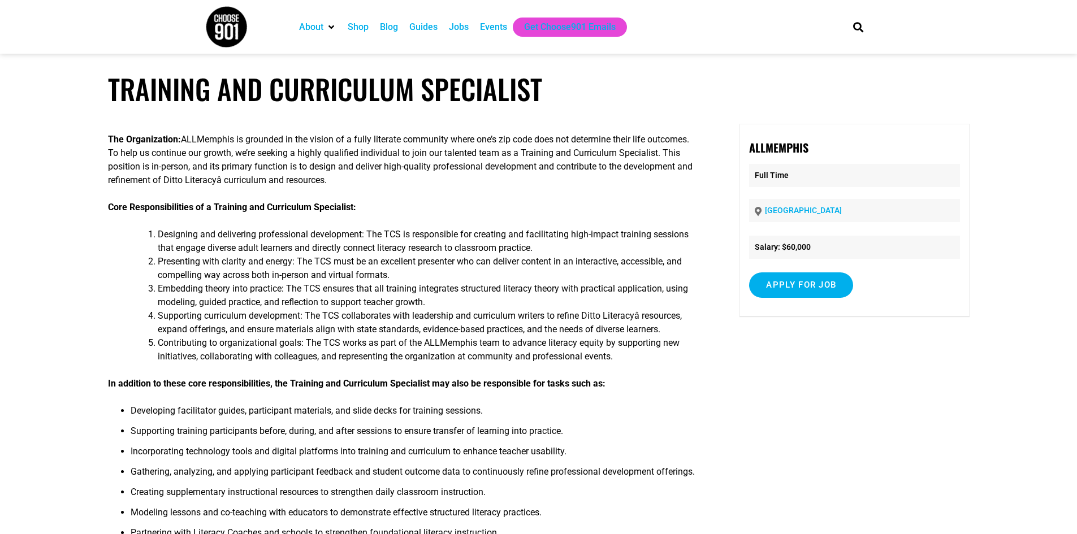 This screenshot has width=1077, height=534. Describe the element at coordinates (423, 27) in the screenshot. I see `div: Guides` at that location.